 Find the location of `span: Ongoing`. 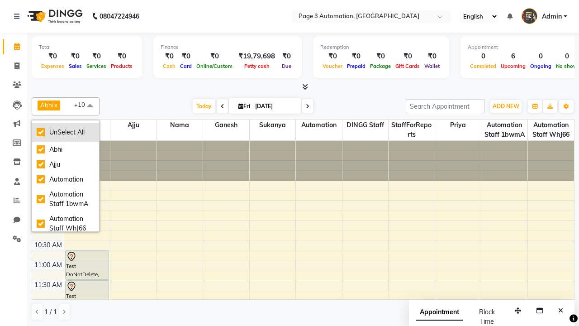

span: Ongoing is located at coordinates (541, 66).